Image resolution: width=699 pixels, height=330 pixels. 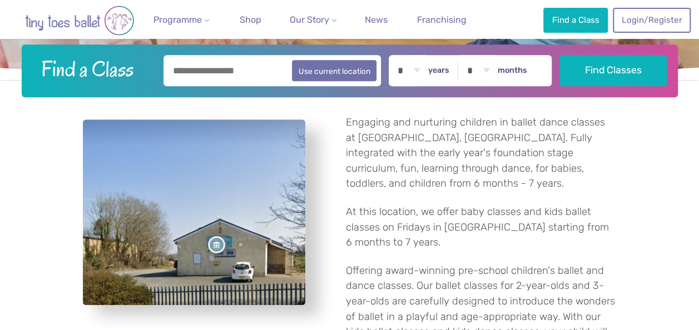 What do you see at coordinates (250, 20) in the screenshot?
I see `a: Shop` at bounding box center [250, 20].